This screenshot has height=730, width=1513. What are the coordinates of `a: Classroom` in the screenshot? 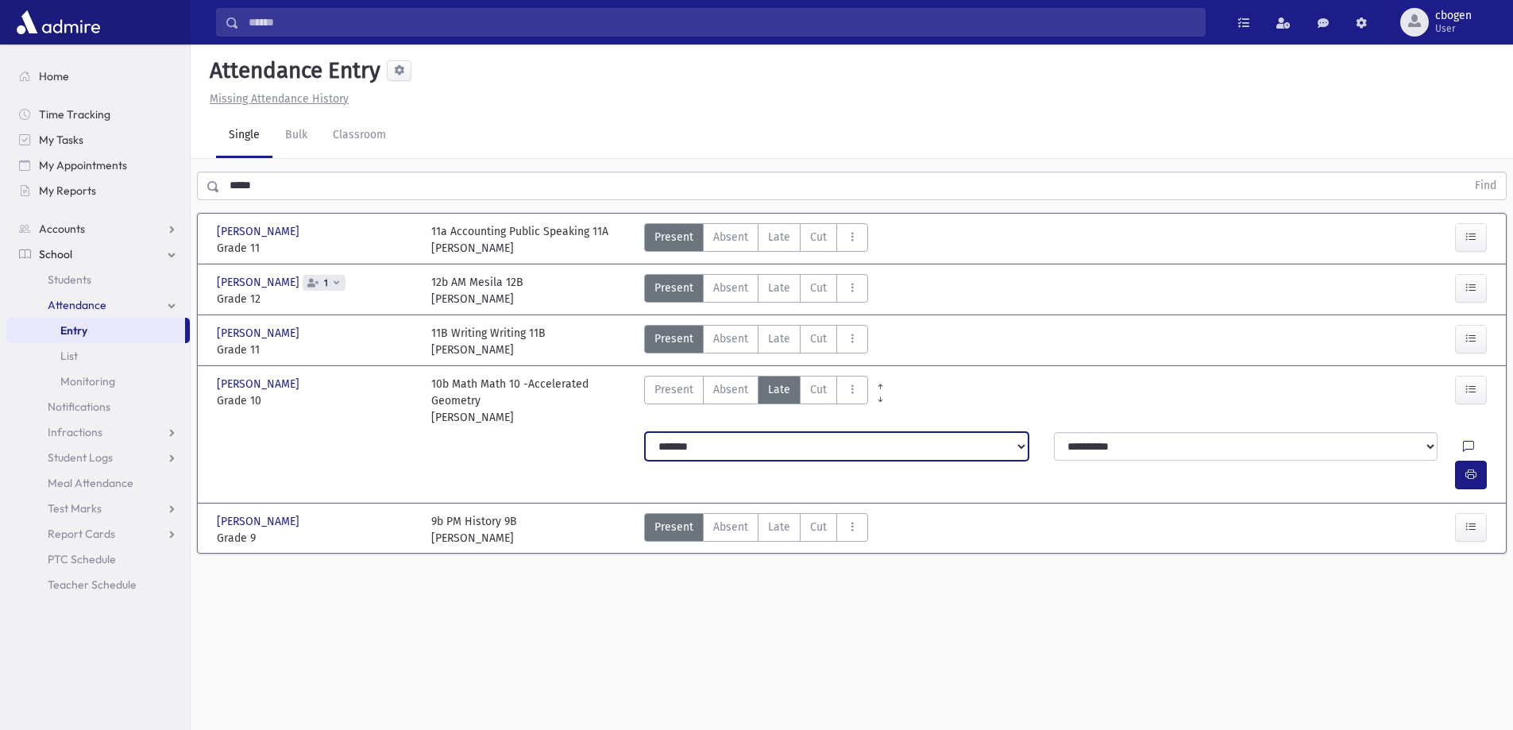 It's located at (359, 136).